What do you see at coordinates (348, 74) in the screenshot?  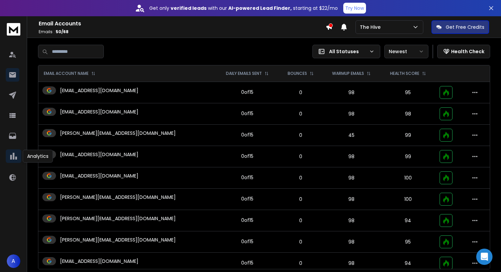 I see `p: WARMUP EMAILS` at bounding box center [348, 74].